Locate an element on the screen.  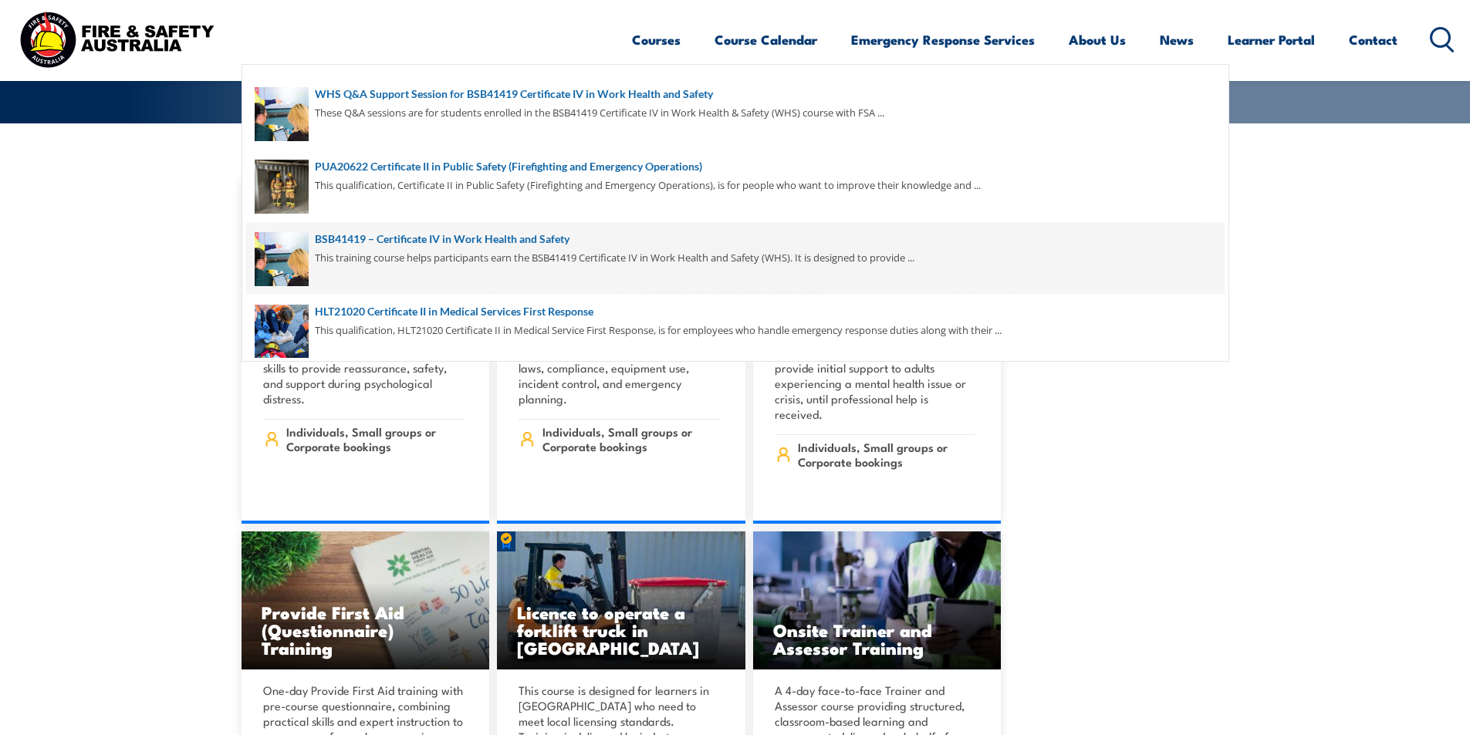
h3: Provide First Aid (Questionnaire) Training is located at coordinates (366, 630).